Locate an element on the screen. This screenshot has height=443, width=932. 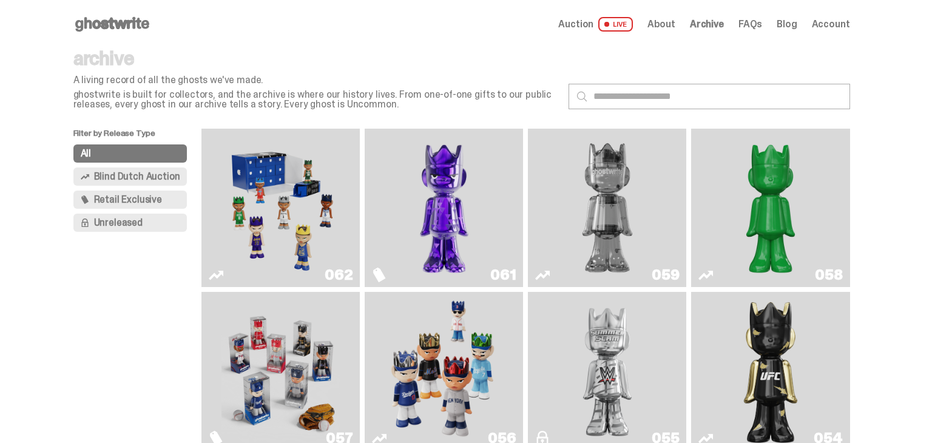
img: Game Face (2025) is located at coordinates (281, 207).